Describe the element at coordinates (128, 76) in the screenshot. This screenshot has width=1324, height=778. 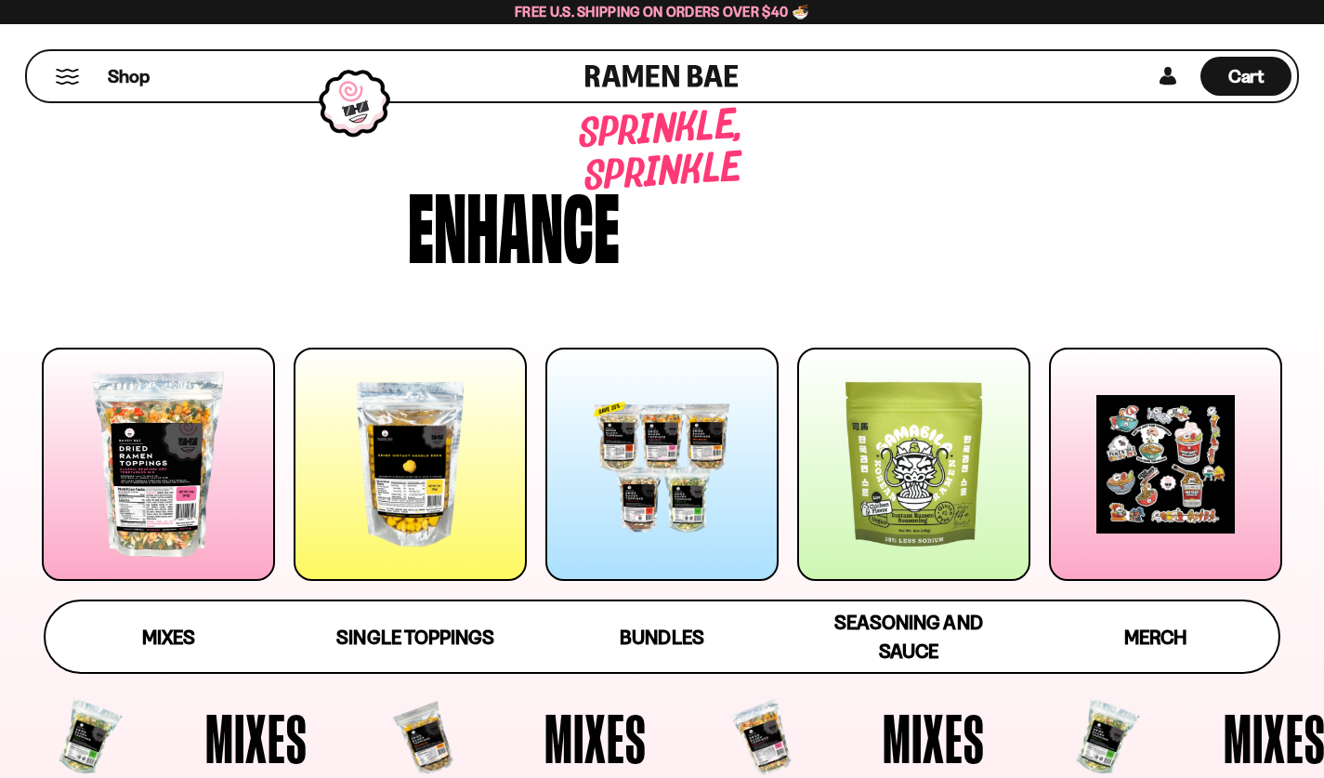
I see `a: Shop` at that location.